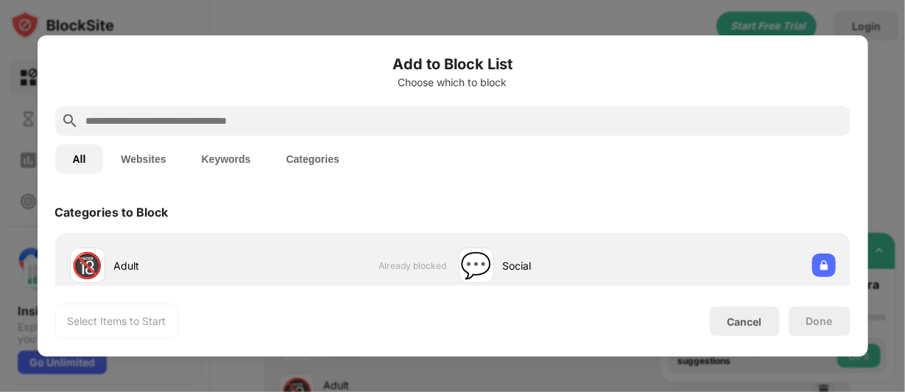  Describe the element at coordinates (186, 265) in the screenshot. I see `div: Adult` at that location.